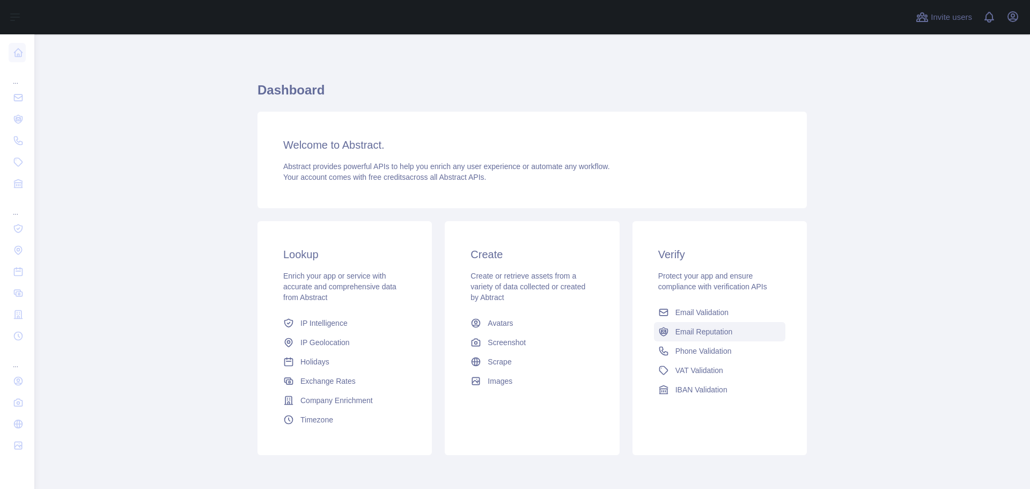  I want to click on h3: Welcome to Abstract., so click(532, 145).